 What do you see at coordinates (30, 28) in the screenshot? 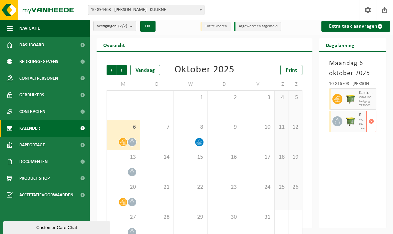
I see `span: Navigatie` at bounding box center [30, 28].